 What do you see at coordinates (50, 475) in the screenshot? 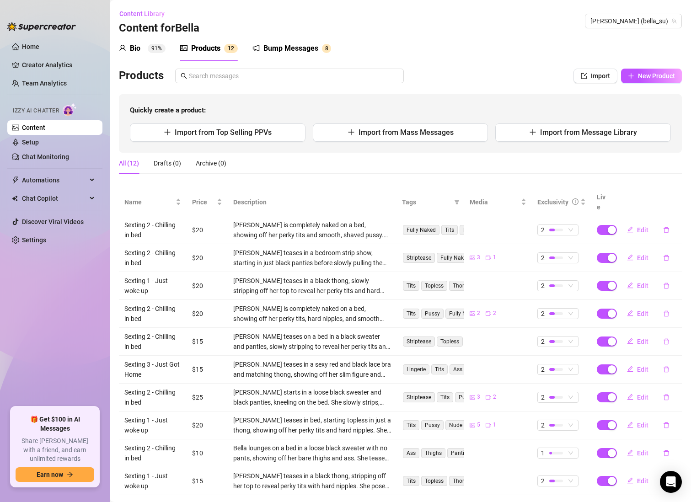
I see `span: Earn now` at bounding box center [50, 475].